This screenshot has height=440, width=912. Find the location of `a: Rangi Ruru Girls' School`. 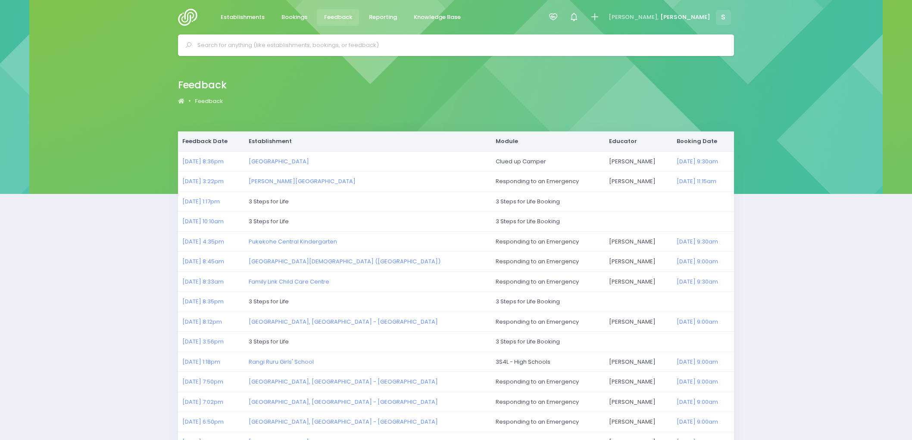

a: Rangi Ruru Girls' School is located at coordinates (281, 361).